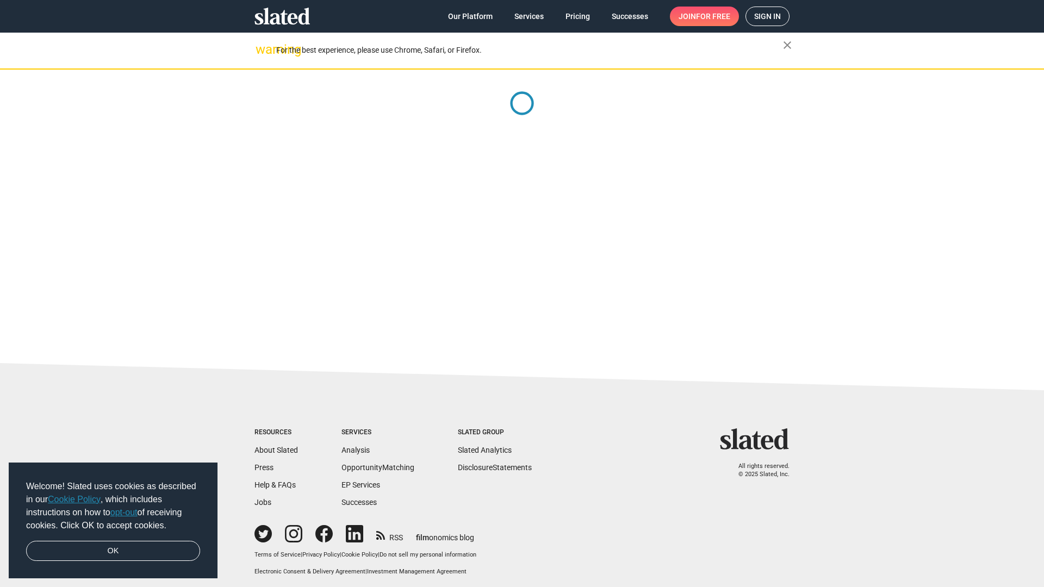  What do you see at coordinates (389, 534) in the screenshot?
I see `a: RSS` at bounding box center [389, 534].